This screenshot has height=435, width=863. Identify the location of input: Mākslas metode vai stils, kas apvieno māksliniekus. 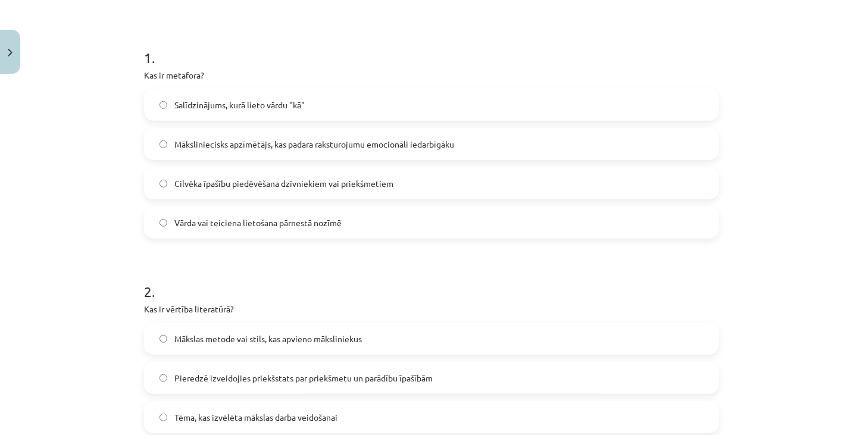
(163, 339).